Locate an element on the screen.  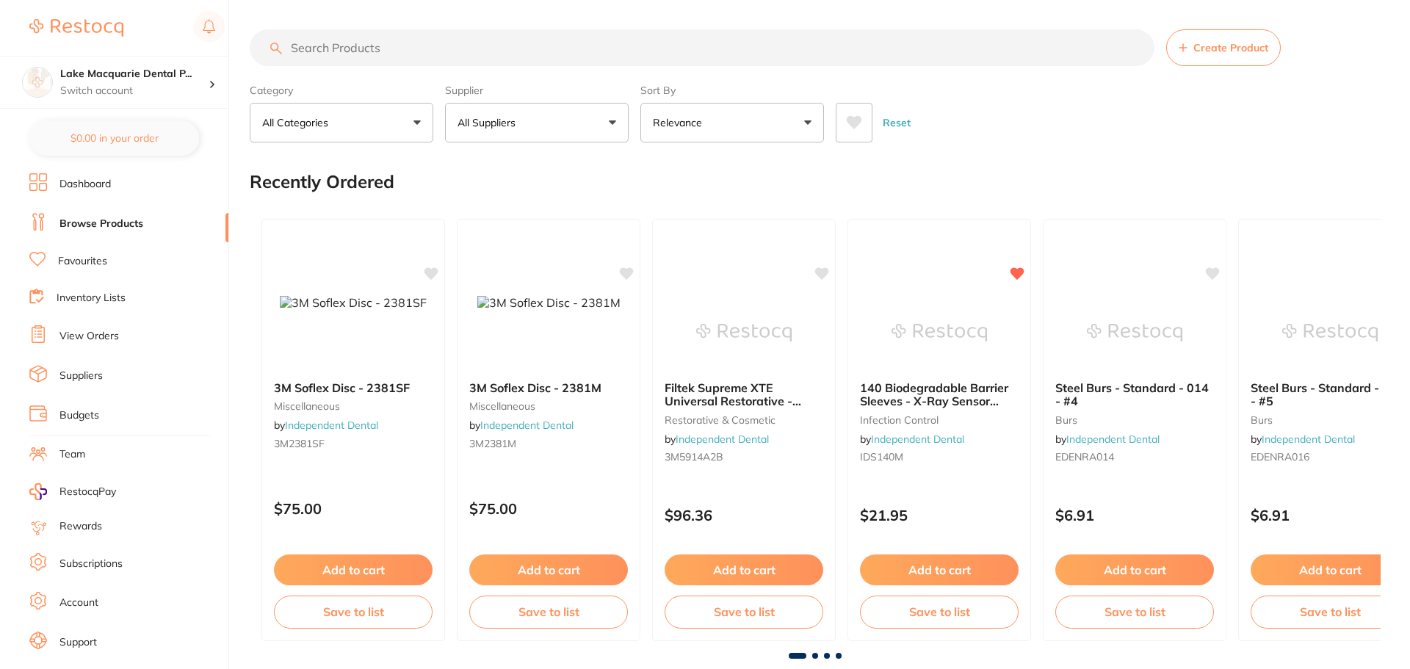
a: Account is located at coordinates (79, 603).